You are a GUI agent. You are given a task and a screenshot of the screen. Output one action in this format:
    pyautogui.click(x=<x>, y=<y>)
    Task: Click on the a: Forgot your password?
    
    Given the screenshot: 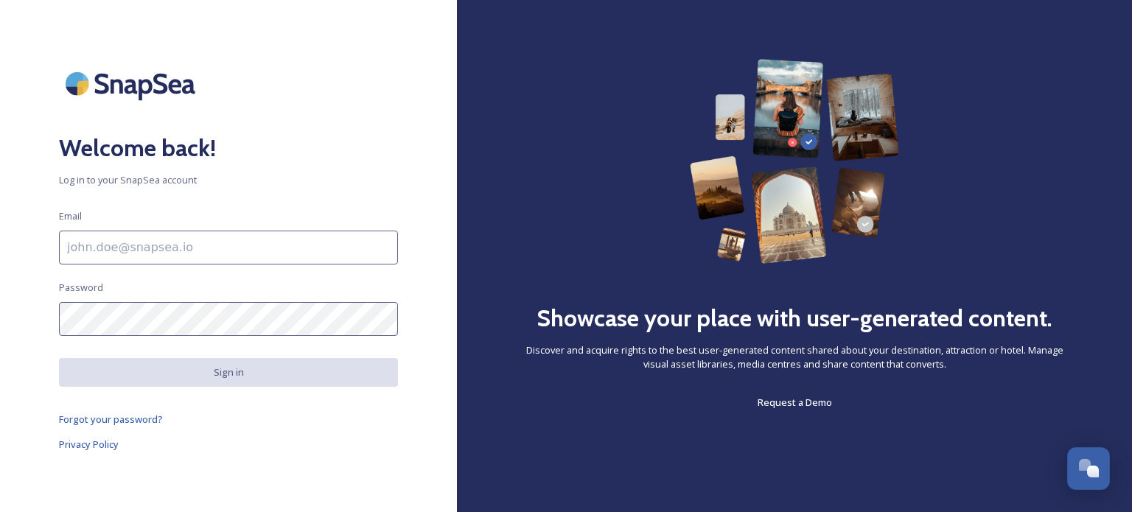 What is the action you would take?
    pyautogui.click(x=228, y=419)
    